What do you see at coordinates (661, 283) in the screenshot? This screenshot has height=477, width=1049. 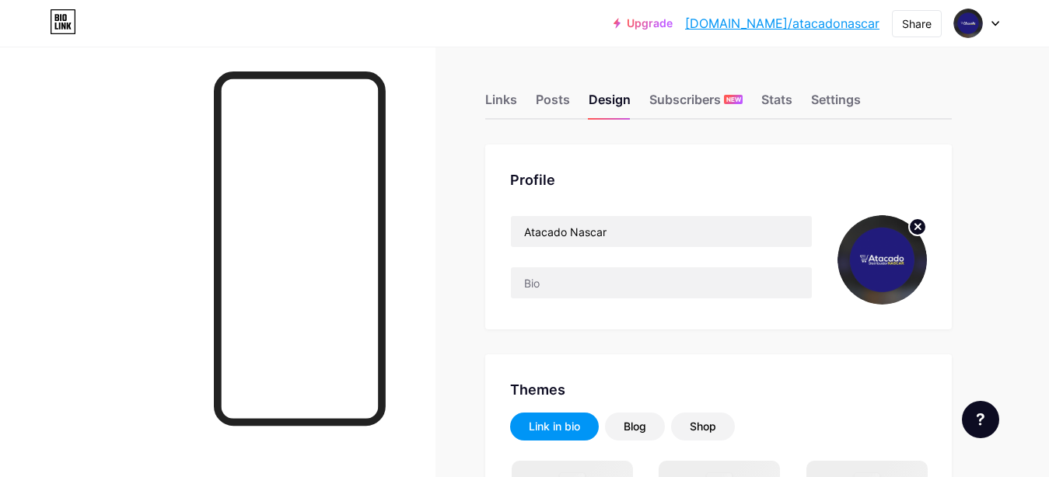 I see `input: Bio` at bounding box center [661, 283].